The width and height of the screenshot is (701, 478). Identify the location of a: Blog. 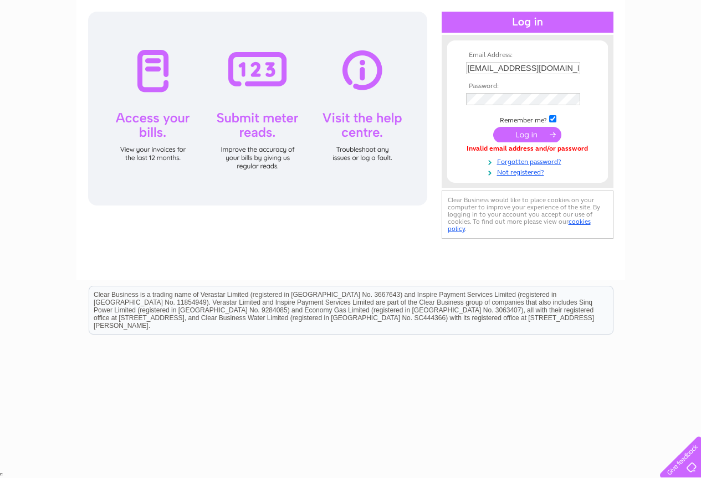
(652, 51).